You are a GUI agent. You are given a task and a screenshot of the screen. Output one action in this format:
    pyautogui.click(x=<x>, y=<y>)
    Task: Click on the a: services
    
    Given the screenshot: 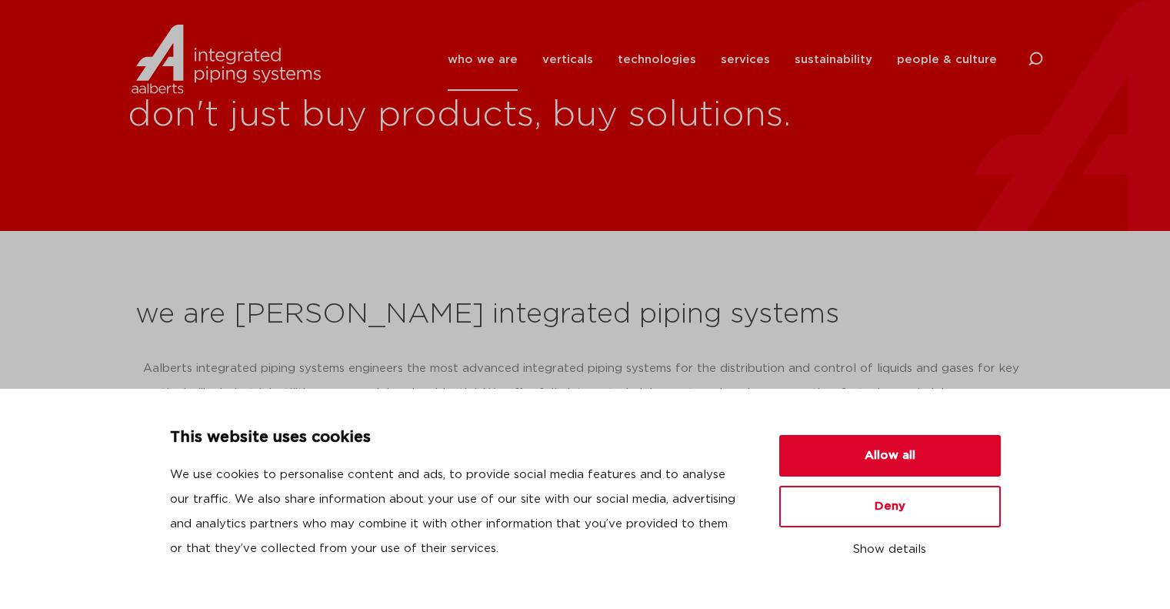 What is the action you would take?
    pyautogui.click(x=746, y=59)
    